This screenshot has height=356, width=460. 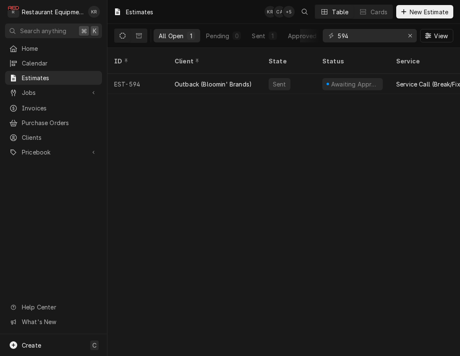 I want to click on span: K, so click(x=94, y=31).